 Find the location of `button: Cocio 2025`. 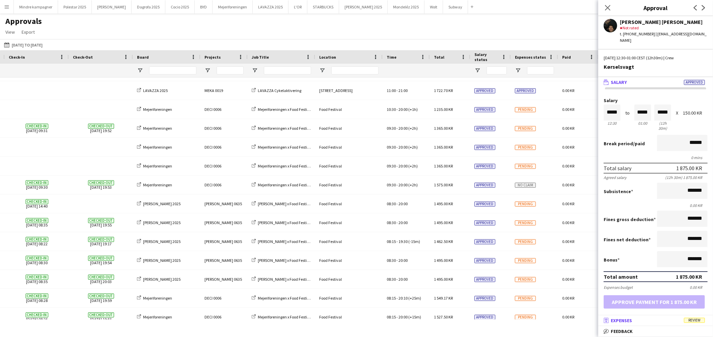

button: Cocio 2025 is located at coordinates (180, 7).